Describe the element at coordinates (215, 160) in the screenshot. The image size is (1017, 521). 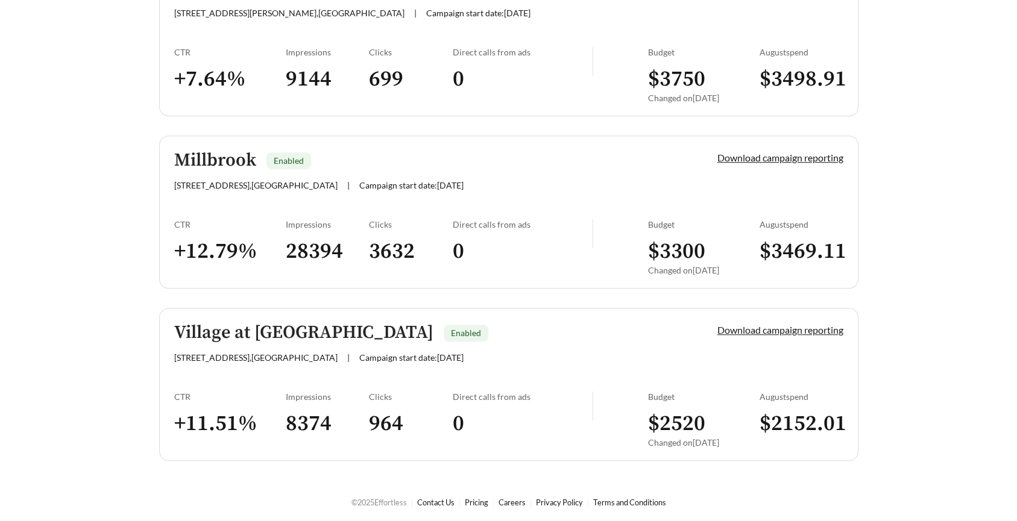
I see `h5: Millbrook` at that location.